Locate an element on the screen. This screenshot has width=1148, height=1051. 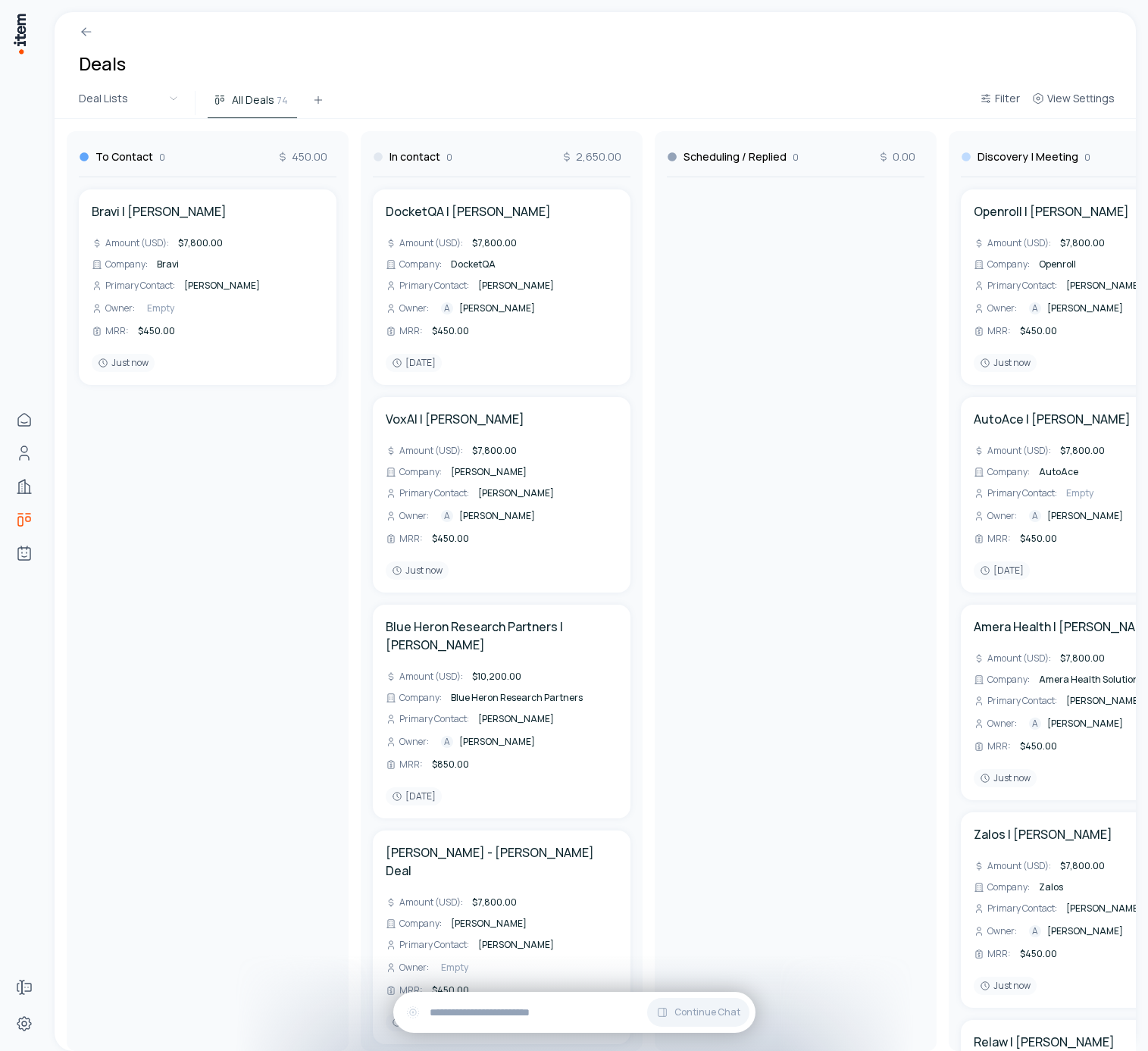
a: Home is located at coordinates (24, 420).